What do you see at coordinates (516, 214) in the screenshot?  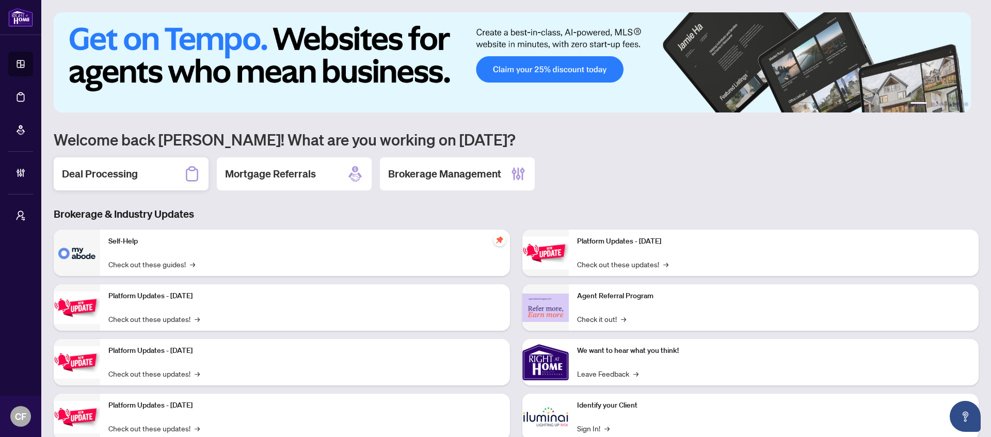 I see `h3: Brokerage & Industry Updates` at bounding box center [516, 214].